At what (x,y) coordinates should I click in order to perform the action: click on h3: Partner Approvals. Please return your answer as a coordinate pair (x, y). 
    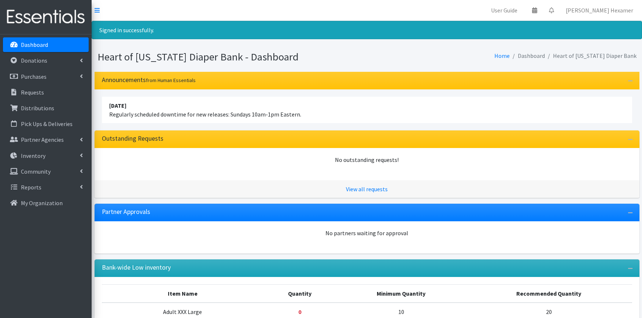
    Looking at the image, I should click on (126, 212).